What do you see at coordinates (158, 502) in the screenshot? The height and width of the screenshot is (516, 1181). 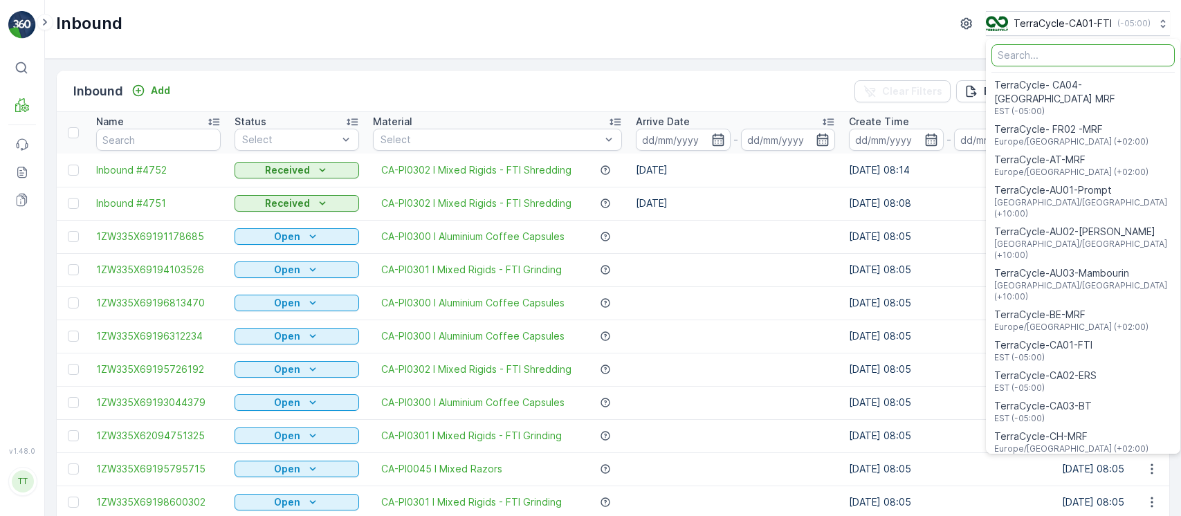 I see `span: 1ZW335X69198600302` at bounding box center [158, 502].